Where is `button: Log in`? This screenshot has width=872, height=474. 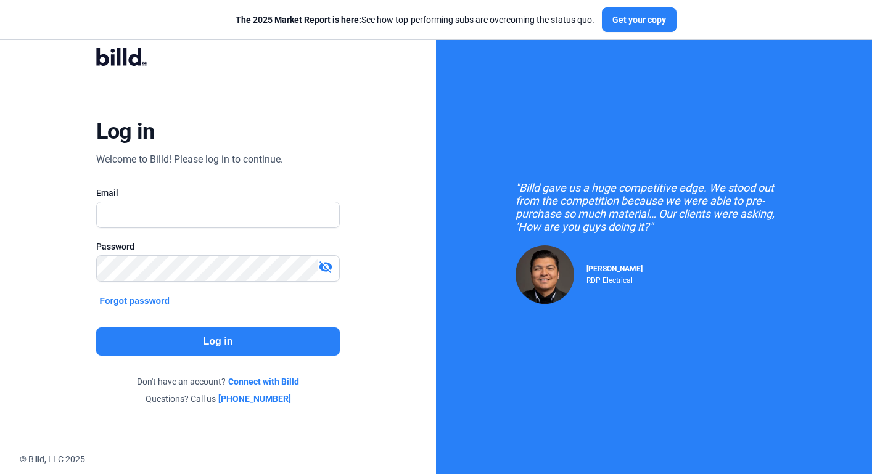 button: Log in is located at coordinates (218, 342).